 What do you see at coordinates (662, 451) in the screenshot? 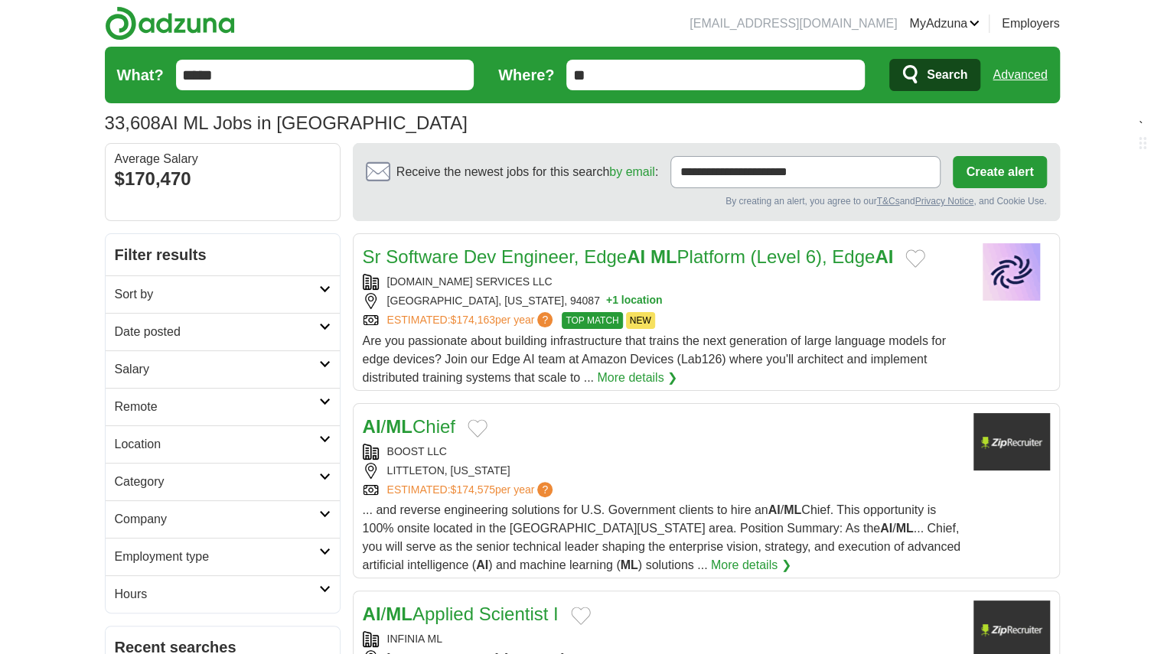
I see `div: BOOST LLC` at bounding box center [662, 451].